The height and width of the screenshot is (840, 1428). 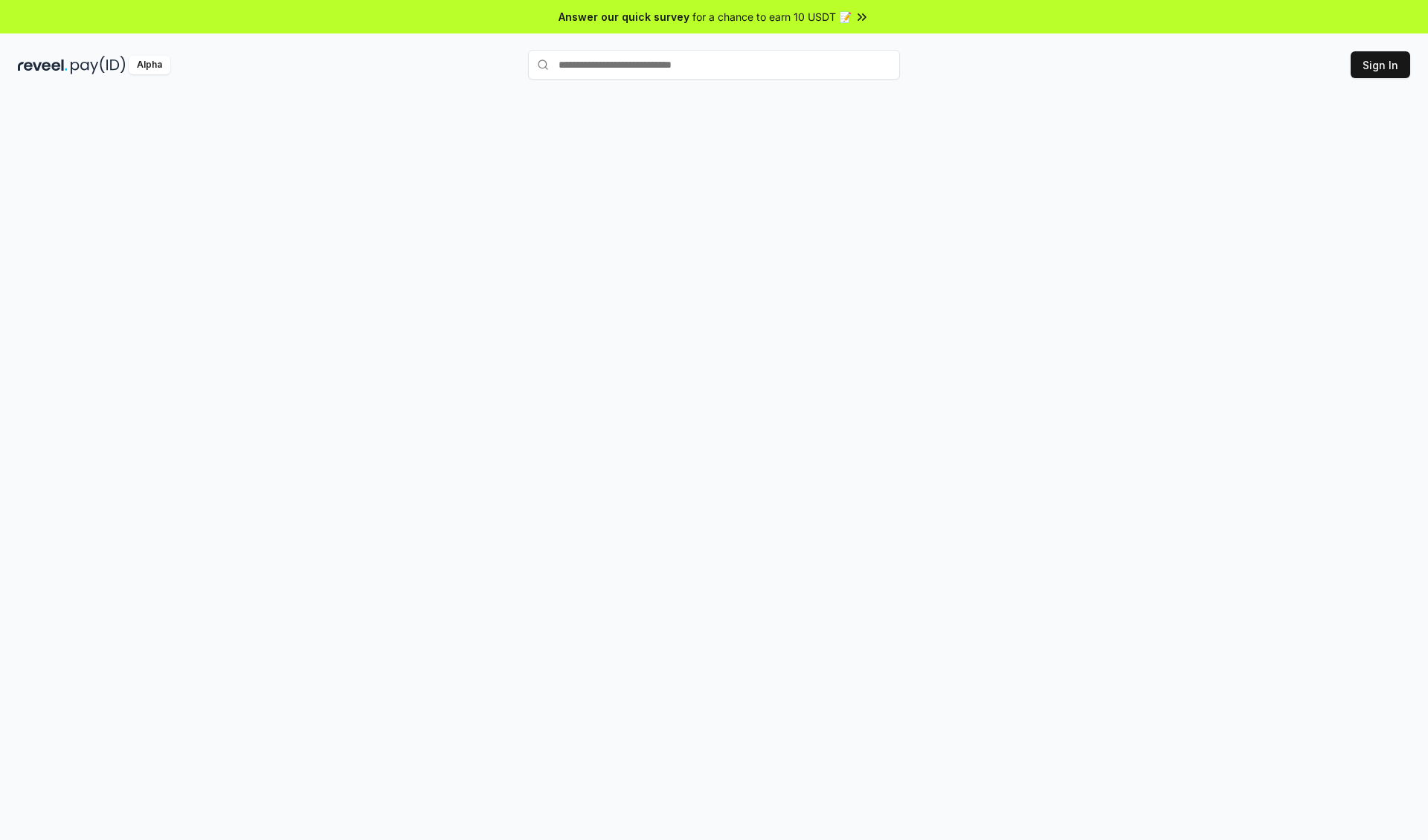 I want to click on div: Alpha, so click(x=149, y=65).